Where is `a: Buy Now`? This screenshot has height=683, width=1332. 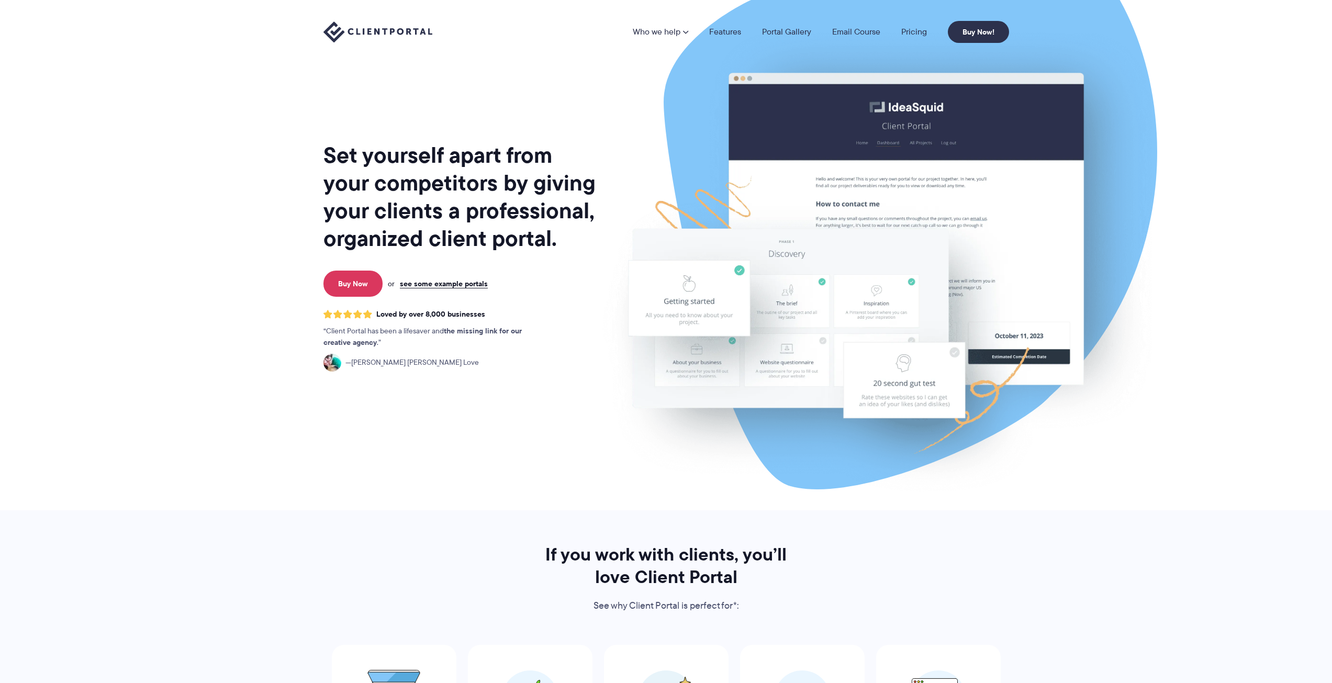 a: Buy Now is located at coordinates (353, 284).